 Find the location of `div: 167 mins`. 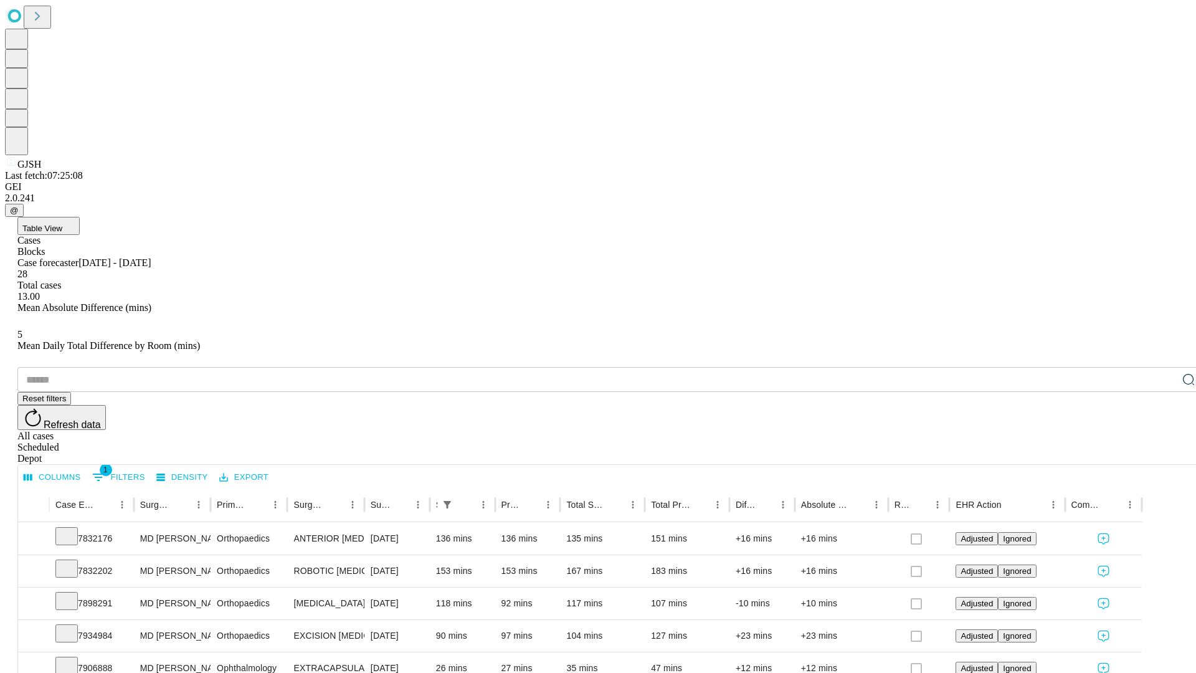

div: 167 mins is located at coordinates (602, 570).